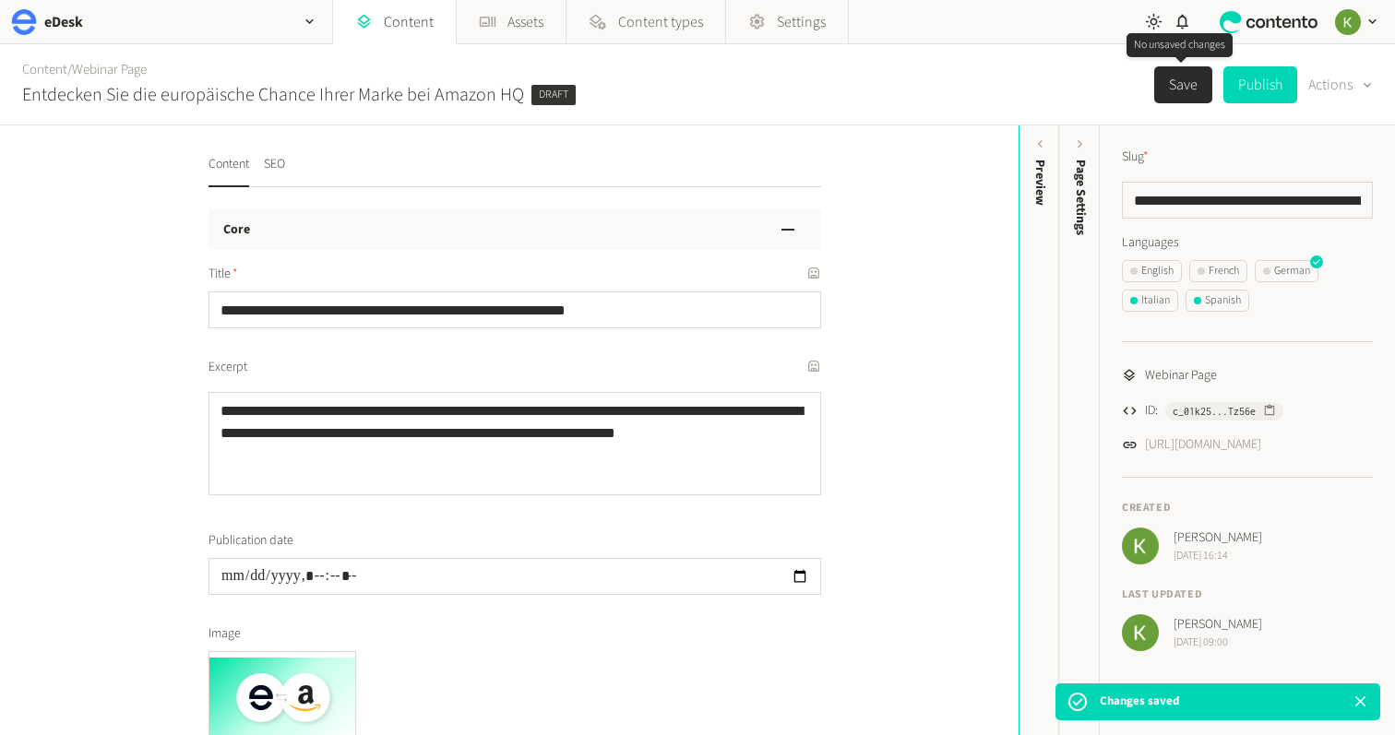  Describe the element at coordinates (1217, 271) in the screenshot. I see `div: French` at that location.